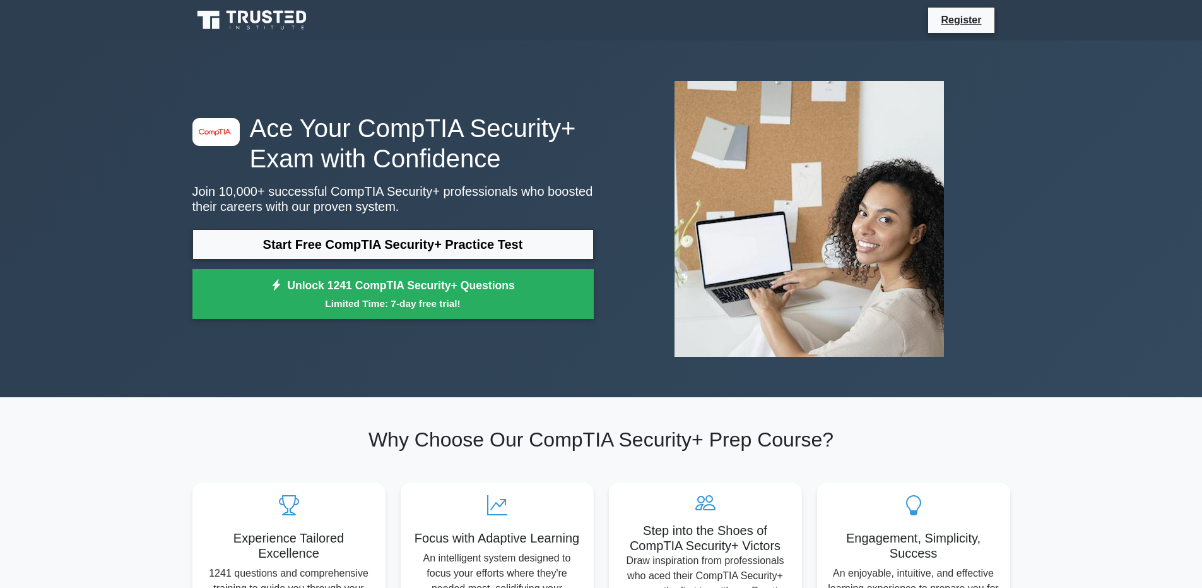  What do you see at coordinates (706, 538) in the screenshot?
I see `h5: Step into the Shoes of CompTIA Security+ Victors` at bounding box center [706, 538].